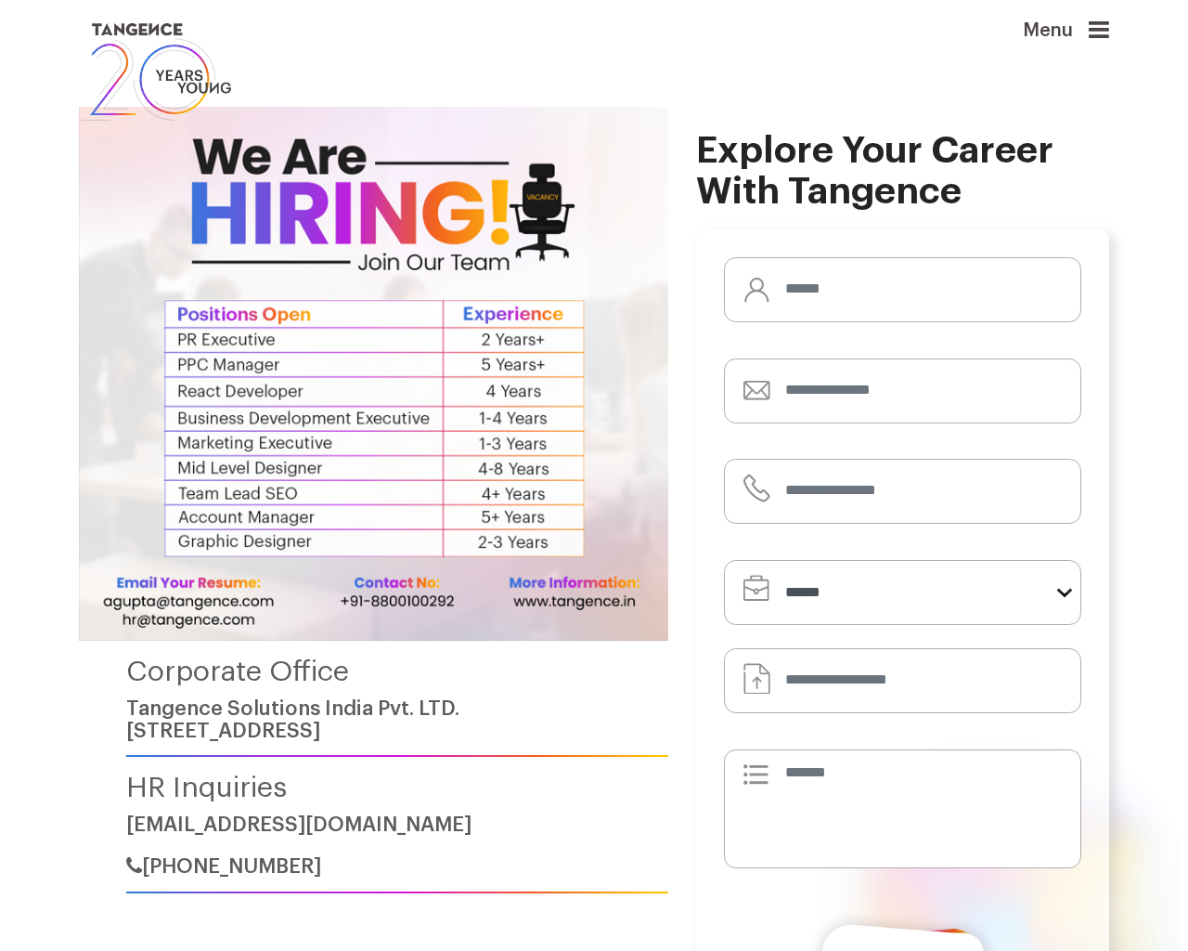 The width and height of the screenshot is (1188, 951). I want to click on h2: Explore your career with Tangence, so click(903, 171).